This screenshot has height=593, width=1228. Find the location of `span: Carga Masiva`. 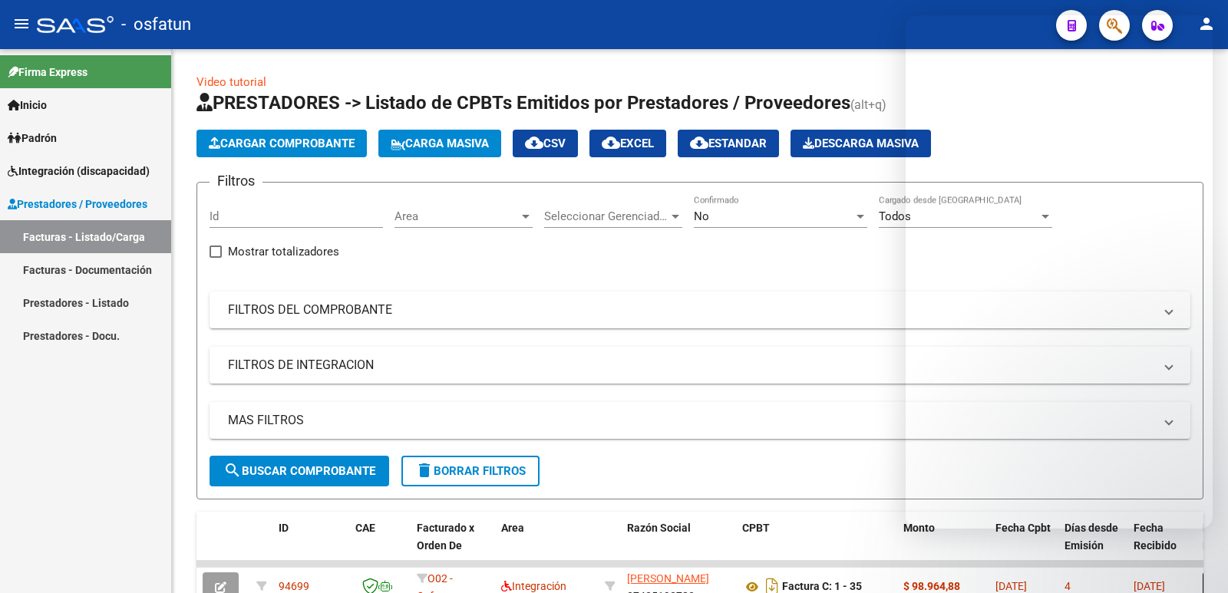

span: Carga Masiva is located at coordinates (440, 144).